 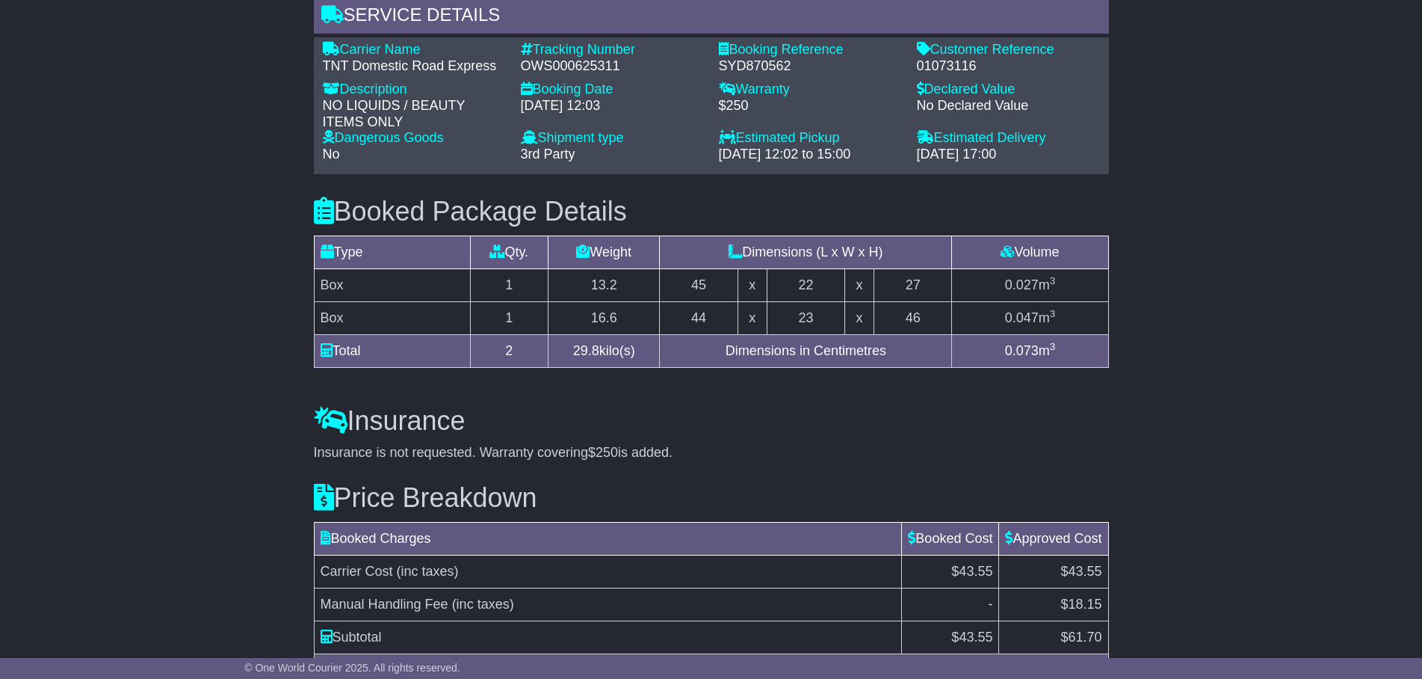 I want to click on span: © One World Courier 2025. All rights reserved., so click(x=352, y=668).